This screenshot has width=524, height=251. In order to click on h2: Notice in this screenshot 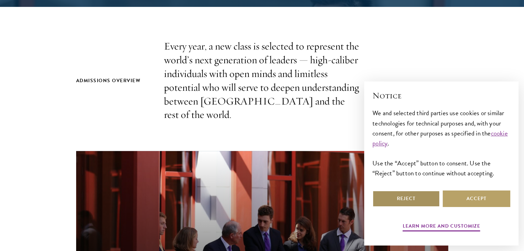, I will do `click(441, 96)`.